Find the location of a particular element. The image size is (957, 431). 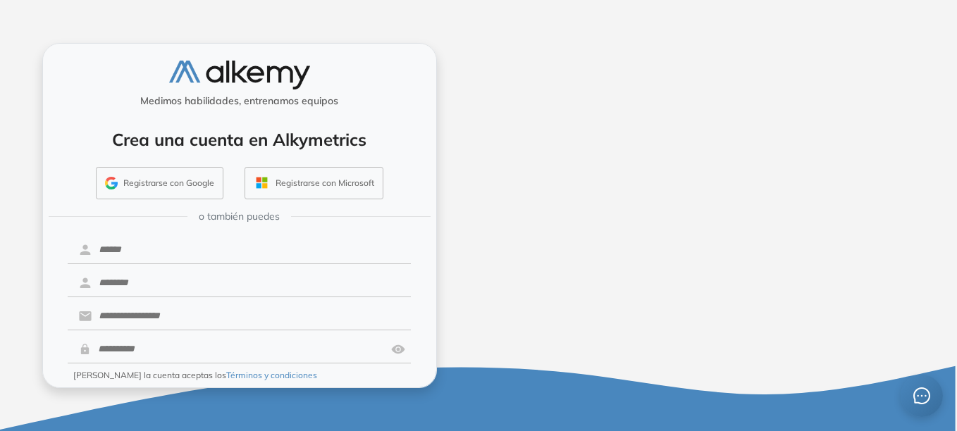

button: Registrarse con Microsoft is located at coordinates (313, 183).